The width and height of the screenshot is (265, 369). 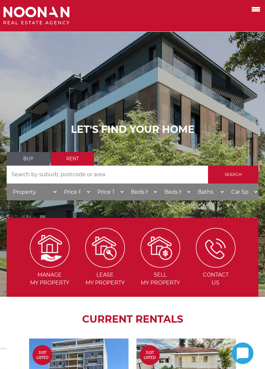 What do you see at coordinates (28, 159) in the screenshot?
I see `a: Buy` at bounding box center [28, 159].